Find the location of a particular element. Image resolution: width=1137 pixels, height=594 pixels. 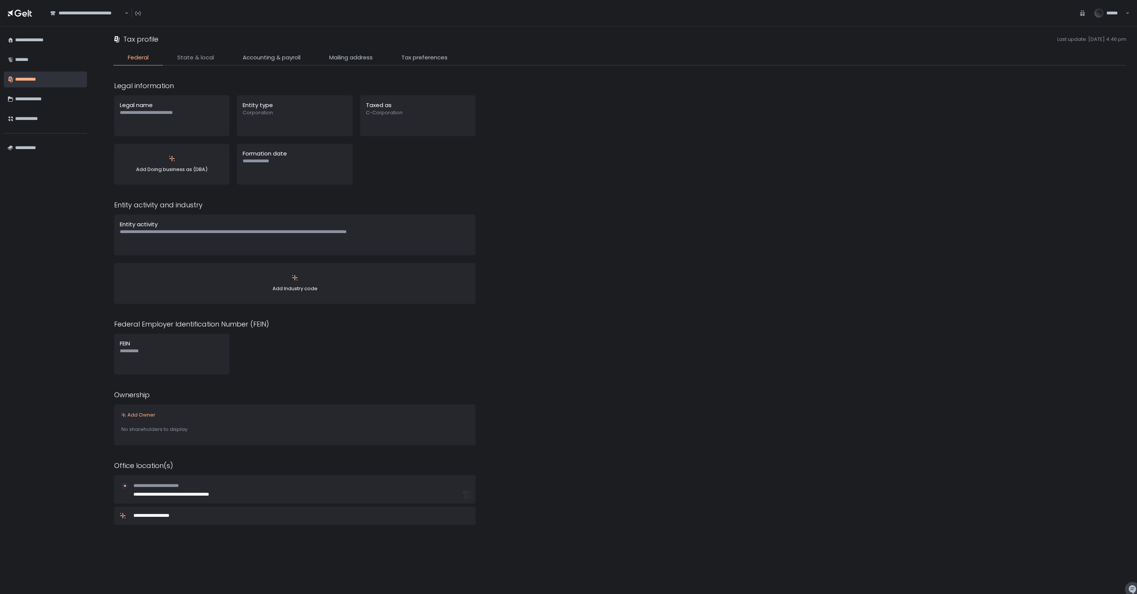

span: No shareholders to display is located at coordinates (154, 429).